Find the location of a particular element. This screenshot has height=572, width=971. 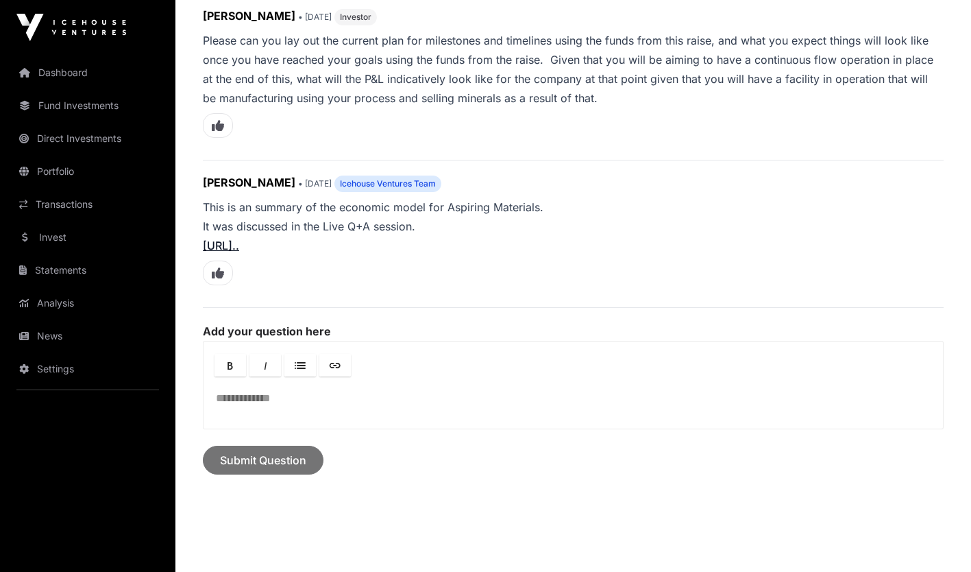

a: Transactions is located at coordinates (88, 204).